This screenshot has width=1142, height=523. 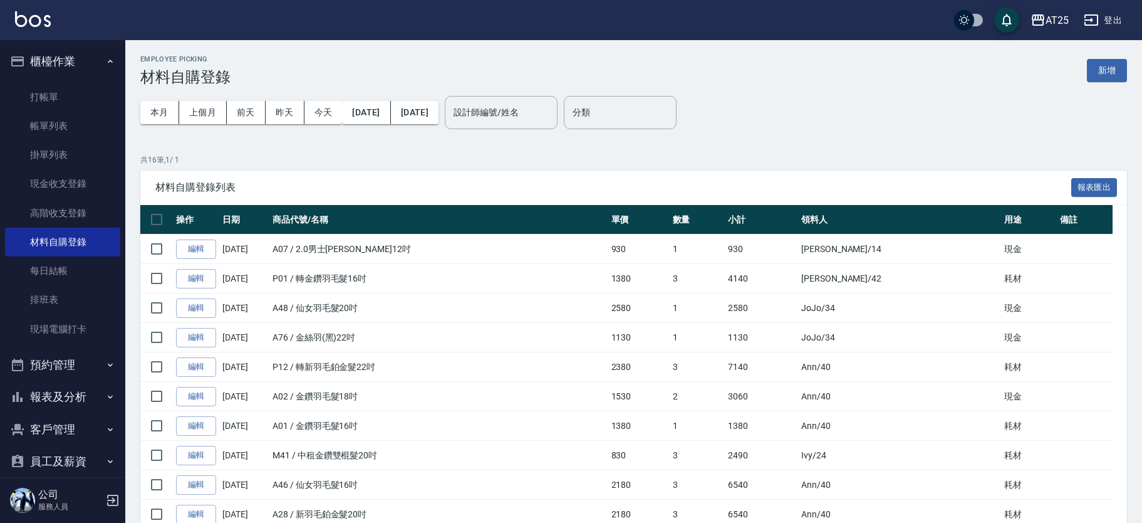 I want to click on td: 1530, so click(x=639, y=396).